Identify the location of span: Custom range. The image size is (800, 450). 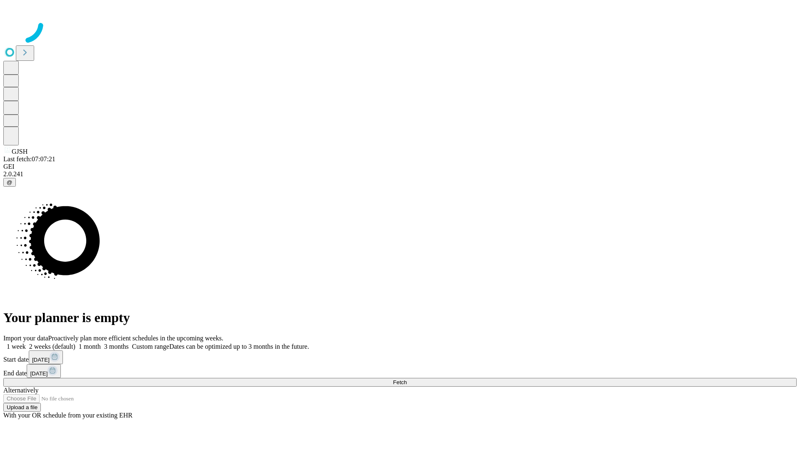
(150, 346).